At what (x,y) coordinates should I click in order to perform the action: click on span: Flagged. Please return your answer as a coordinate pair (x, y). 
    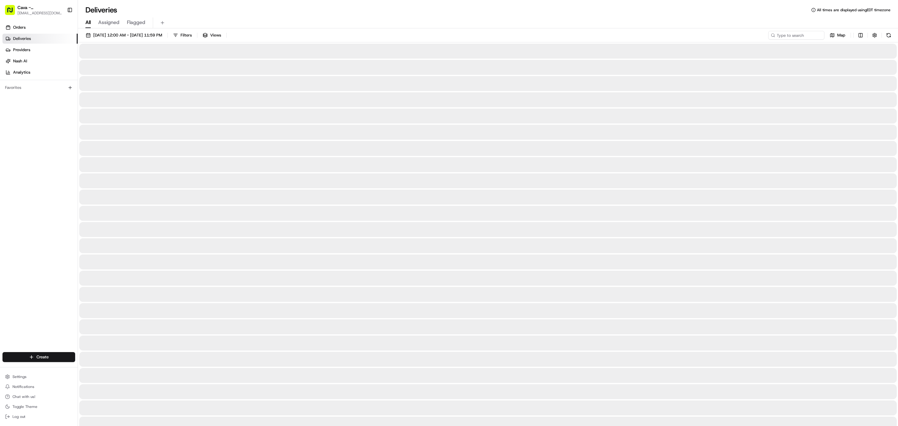
    Looking at the image, I should click on (136, 22).